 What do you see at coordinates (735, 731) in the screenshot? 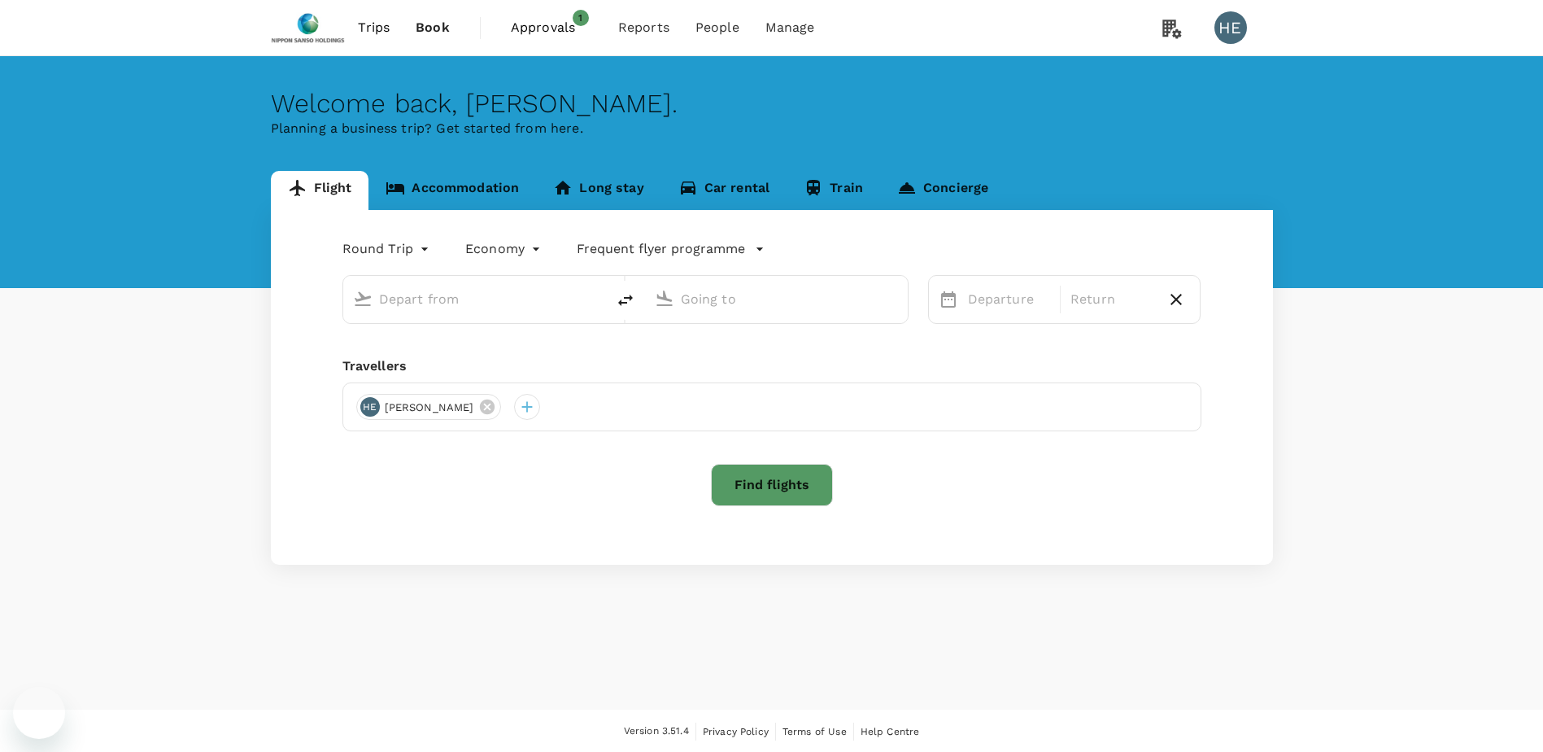
I see `a: Privacy Policy` at bounding box center [735, 731].